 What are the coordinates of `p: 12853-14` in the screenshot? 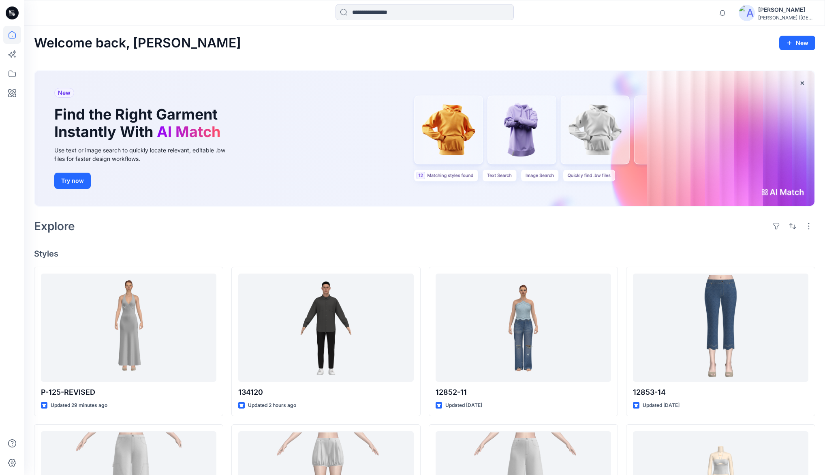 It's located at (721, 392).